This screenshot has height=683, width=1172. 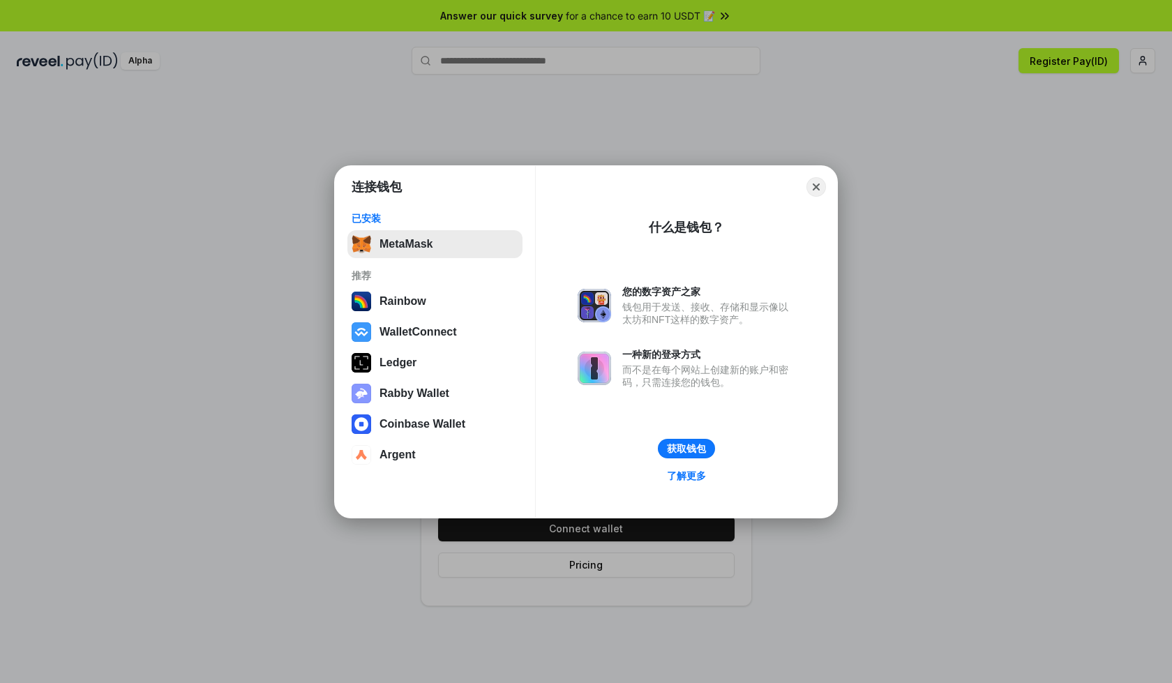 I want to click on div: Coinbase Wallet, so click(x=422, y=424).